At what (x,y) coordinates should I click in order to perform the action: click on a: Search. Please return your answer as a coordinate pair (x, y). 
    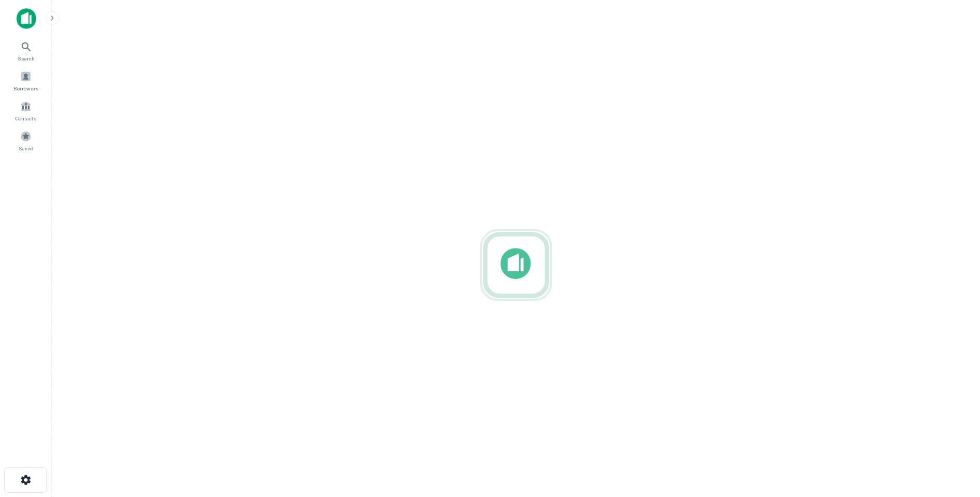
    Looking at the image, I should click on (26, 51).